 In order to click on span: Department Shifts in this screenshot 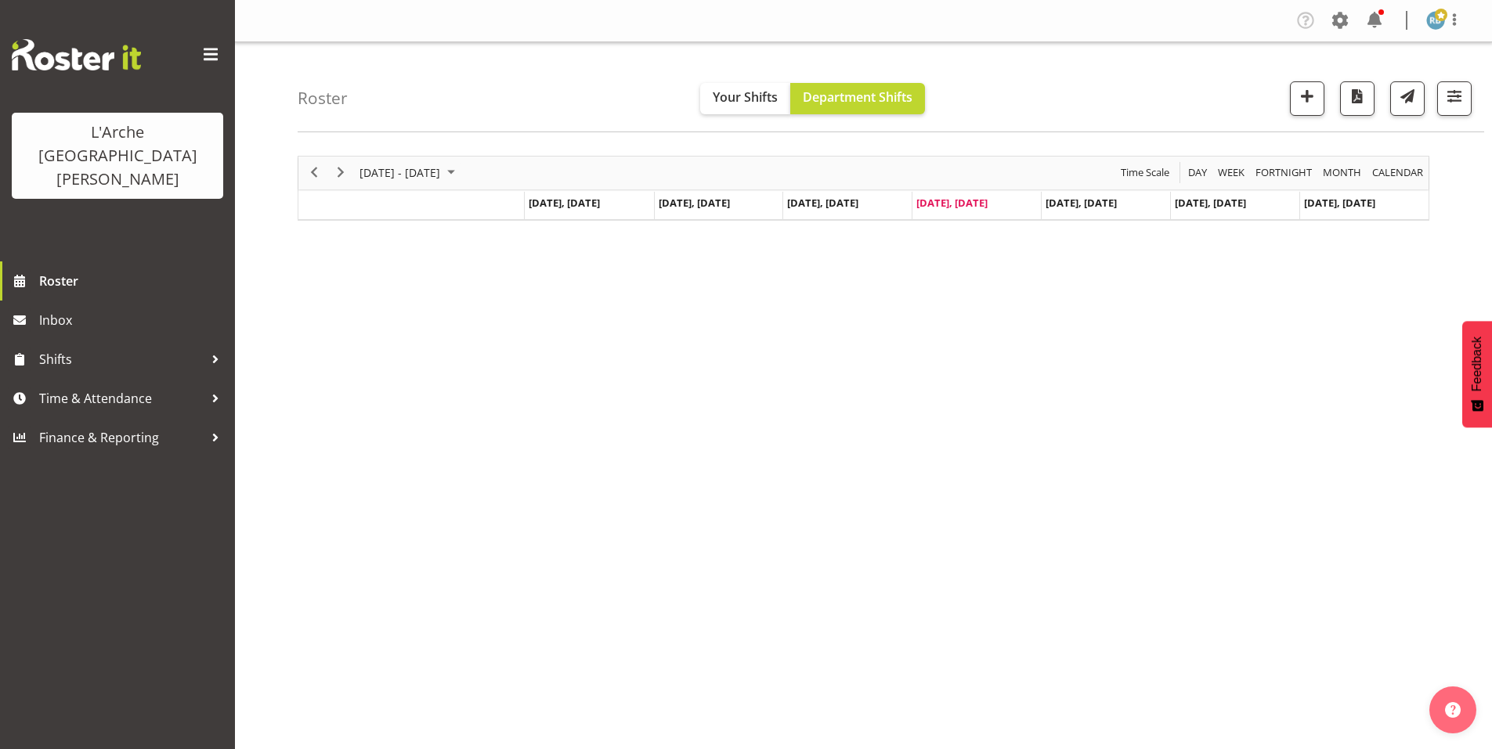, I will do `click(857, 97)`.